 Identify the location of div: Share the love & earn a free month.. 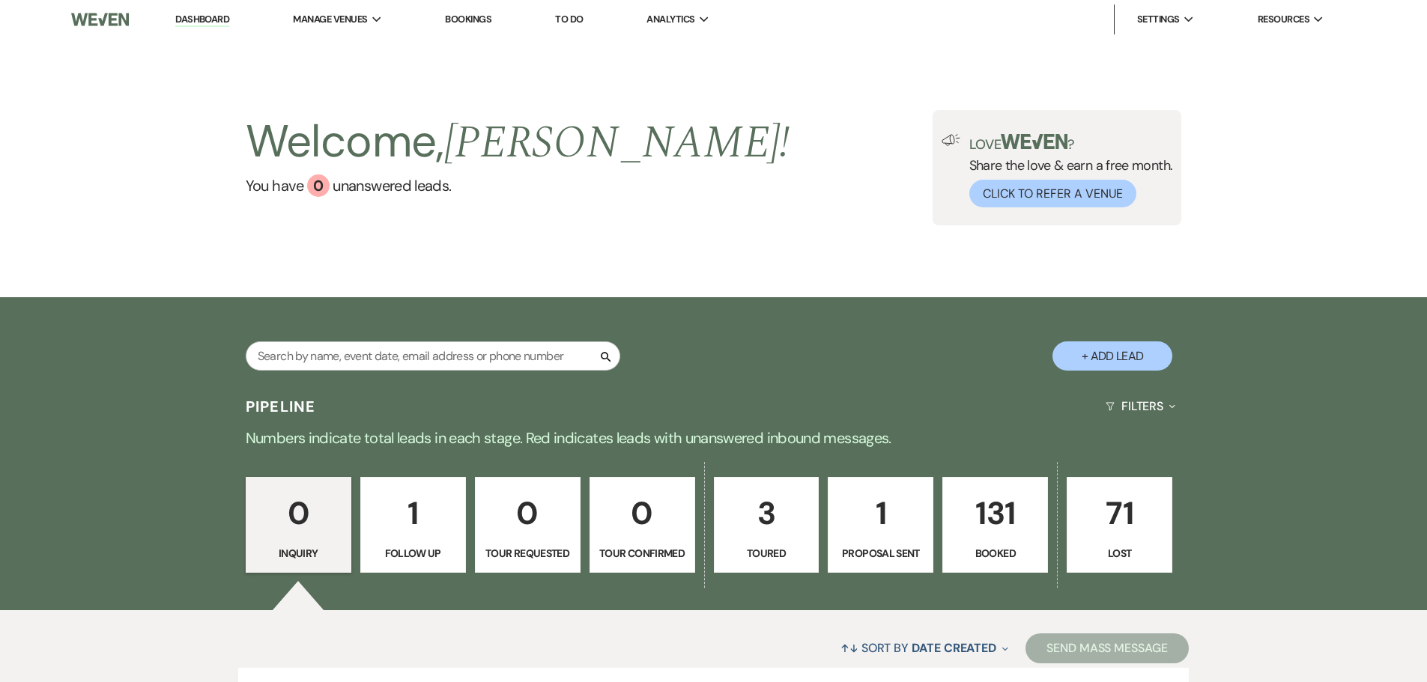
(1066, 171).